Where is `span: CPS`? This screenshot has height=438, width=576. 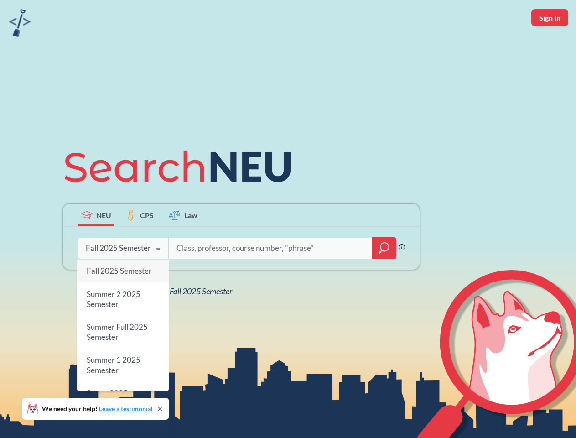
span: CPS is located at coordinates (147, 215).